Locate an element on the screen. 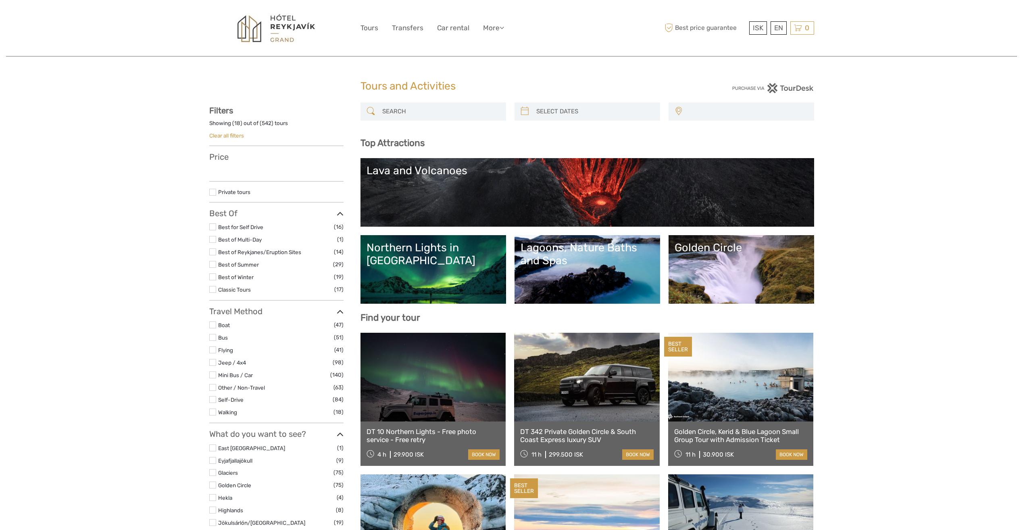 The height and width of the screenshot is (530, 1023). a: Best of Reykjanes/Eruption Sites is located at coordinates (260, 252).